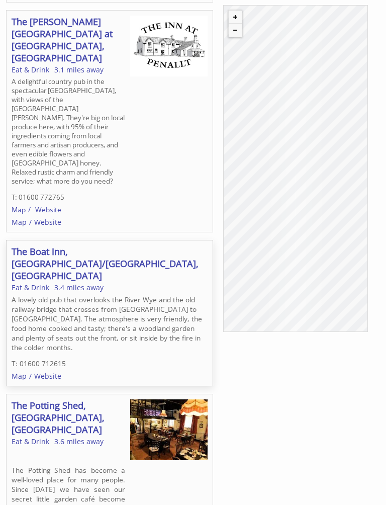 This screenshot has width=386, height=505. Describe the element at coordinates (110, 363) in the screenshot. I see `p: T: 01600 712615` at that location.